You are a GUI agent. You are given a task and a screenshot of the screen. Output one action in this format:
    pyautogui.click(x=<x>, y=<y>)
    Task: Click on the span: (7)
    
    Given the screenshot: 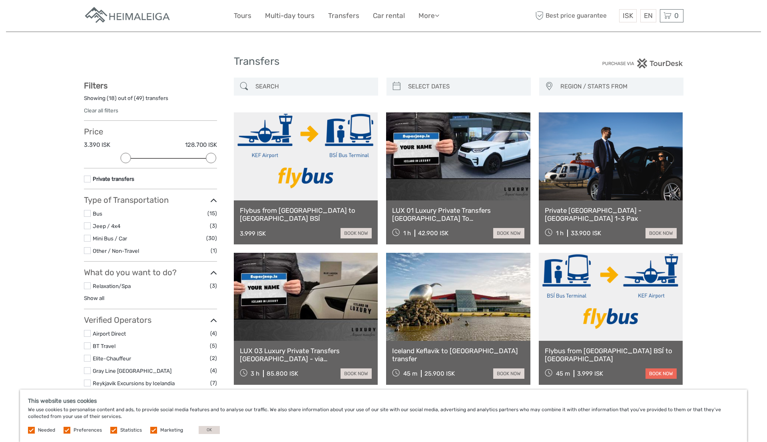 What is the action you would take?
    pyautogui.click(x=213, y=382)
    